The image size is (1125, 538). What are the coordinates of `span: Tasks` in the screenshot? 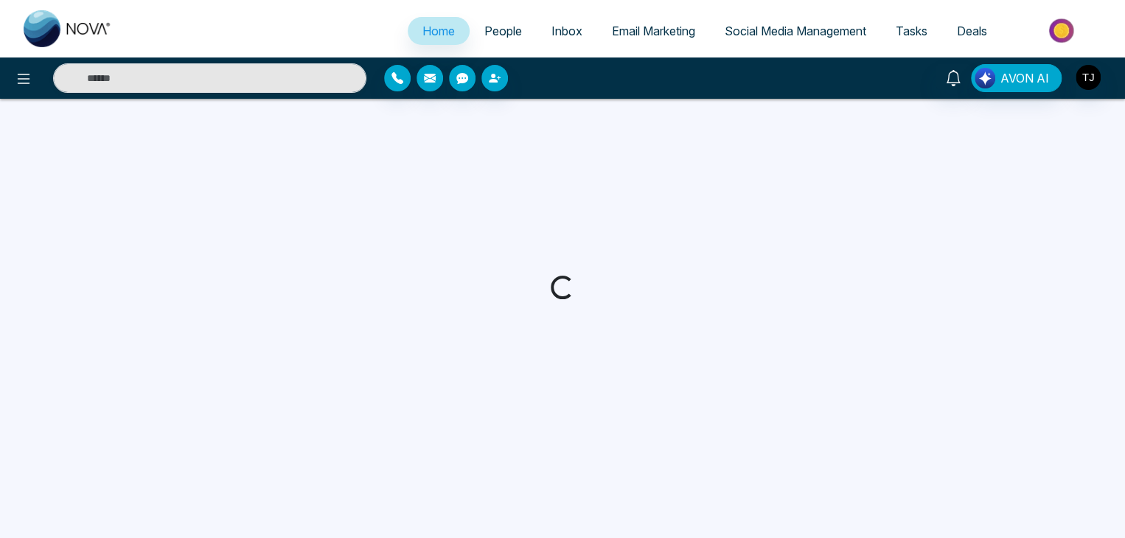 It's located at (911, 31).